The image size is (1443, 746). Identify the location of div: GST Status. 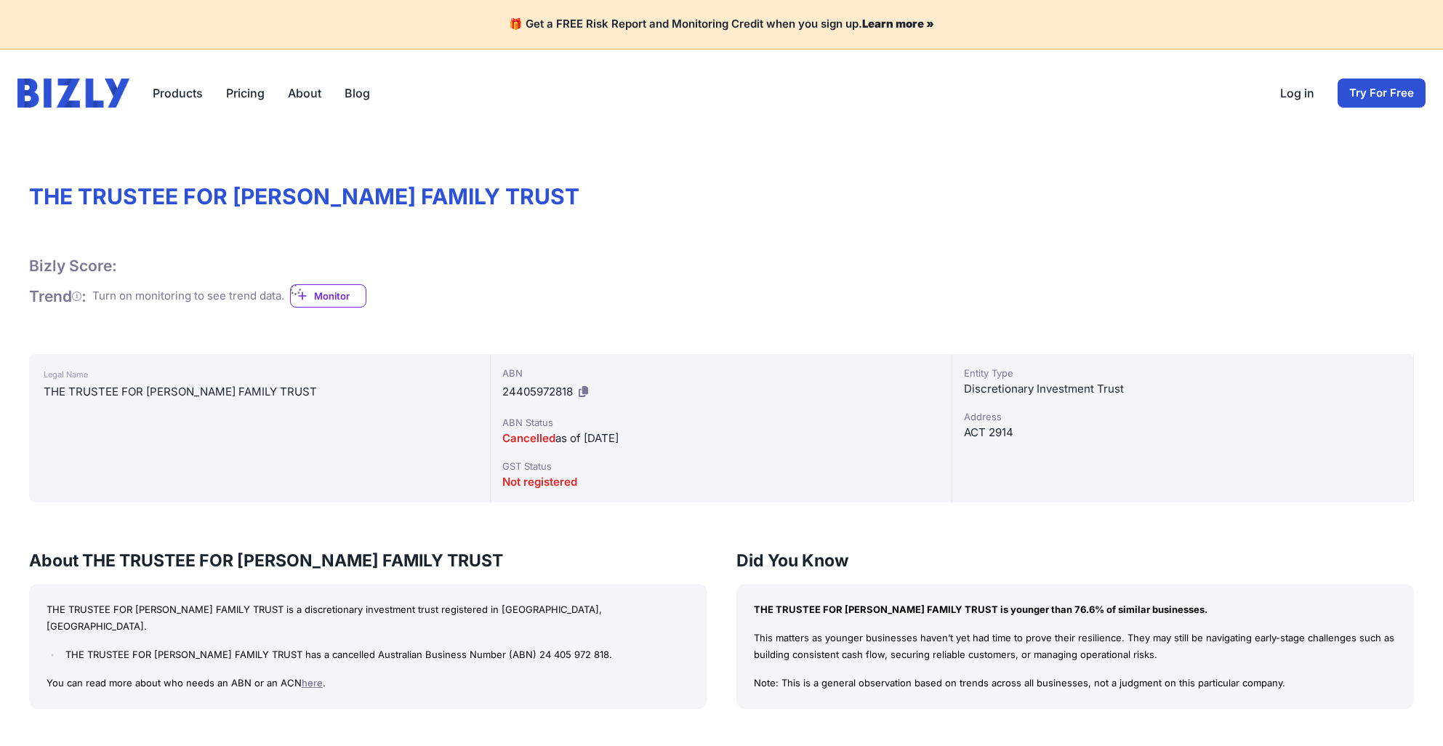
(721, 466).